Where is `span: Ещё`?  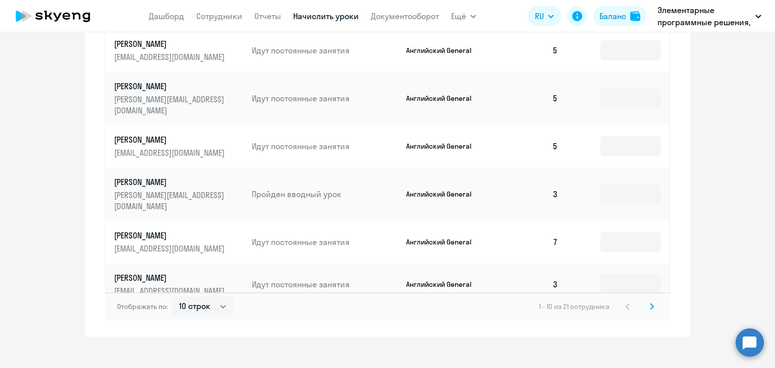
span: Ещё is located at coordinates (458, 16).